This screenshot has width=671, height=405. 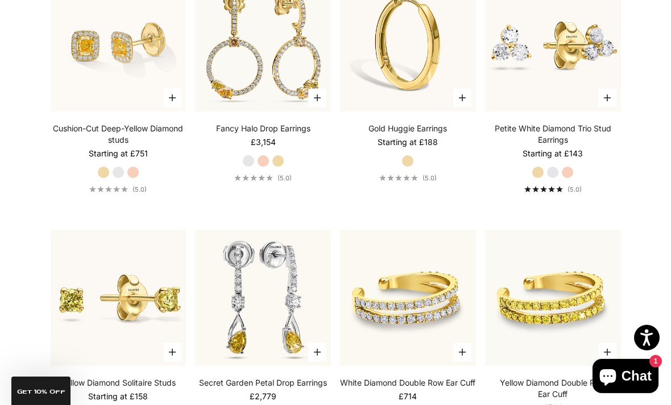 I want to click on a: Yellow Diamond Solitaire Studs, so click(x=118, y=383).